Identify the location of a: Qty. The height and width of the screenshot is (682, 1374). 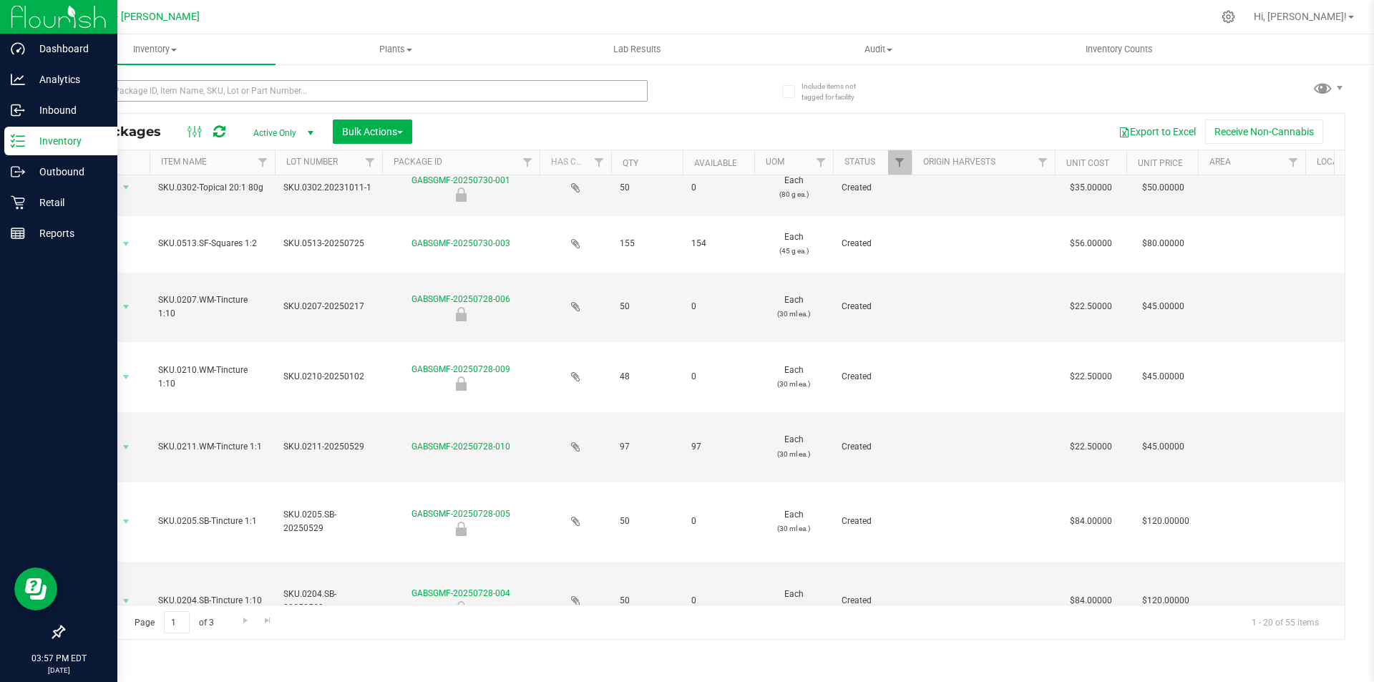
(630, 163).